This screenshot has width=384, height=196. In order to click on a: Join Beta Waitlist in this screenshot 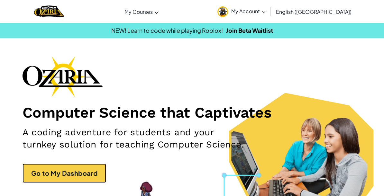, I will do `click(250, 30)`.